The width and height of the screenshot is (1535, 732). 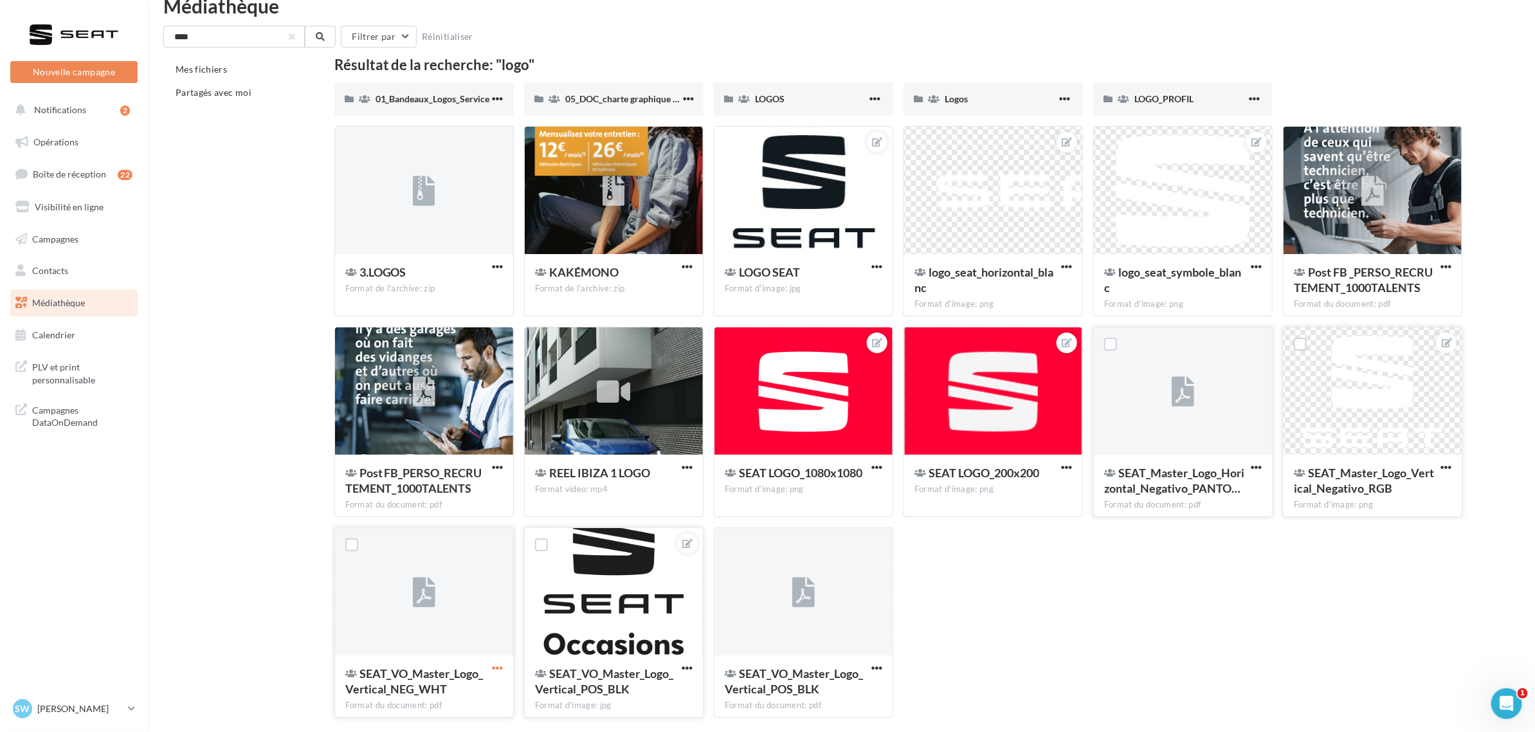 I want to click on a: Calendrier, so click(x=74, y=335).